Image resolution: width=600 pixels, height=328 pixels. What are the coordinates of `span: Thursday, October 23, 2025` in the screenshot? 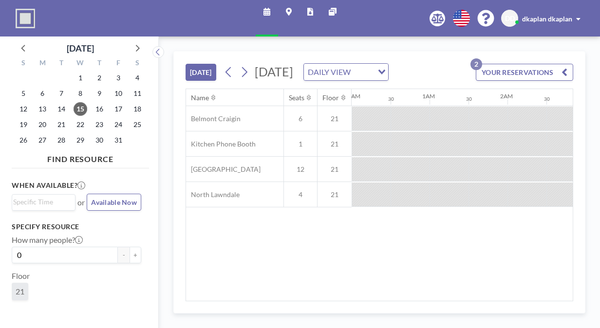 It's located at (99, 125).